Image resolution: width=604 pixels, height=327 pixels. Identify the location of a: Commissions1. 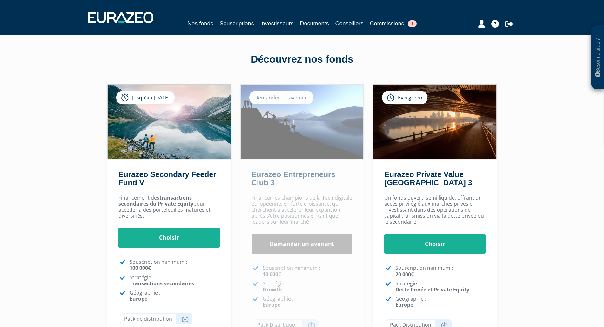
(393, 24).